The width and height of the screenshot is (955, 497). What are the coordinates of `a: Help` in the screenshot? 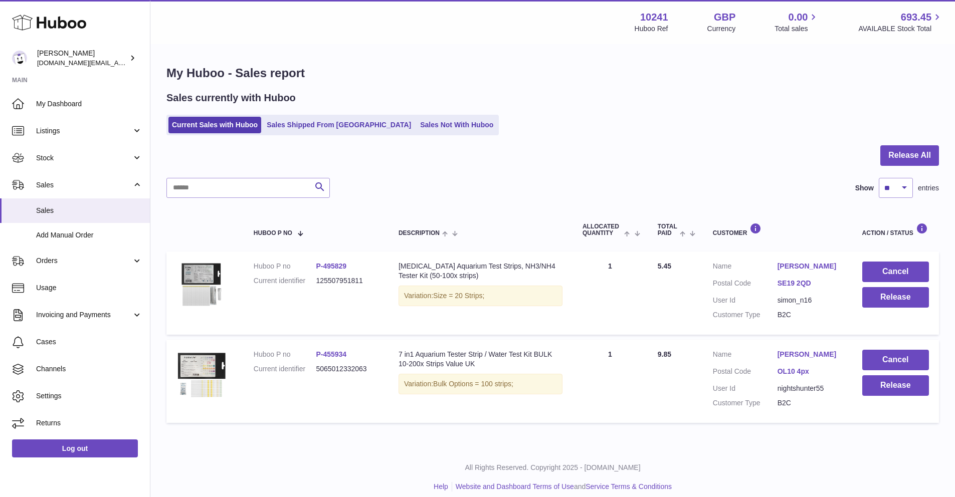 It's located at (441, 487).